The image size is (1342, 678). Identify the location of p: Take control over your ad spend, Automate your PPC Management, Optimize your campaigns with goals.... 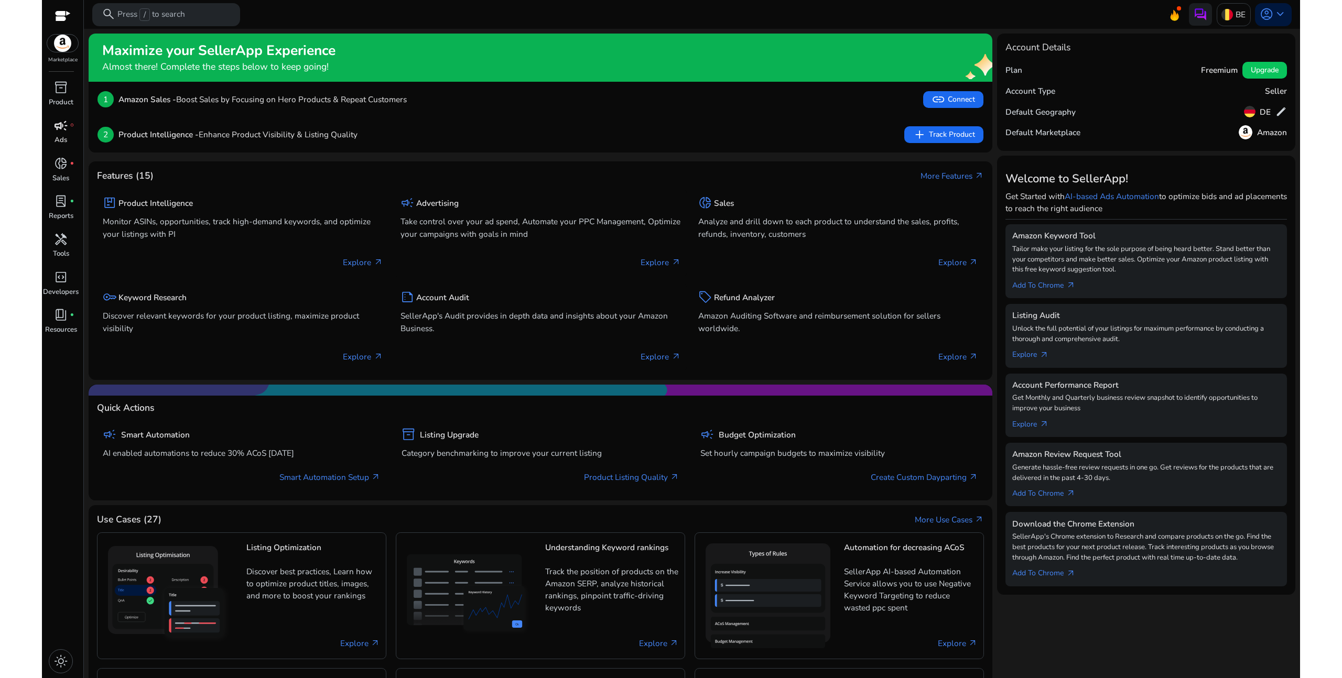
(541, 228).